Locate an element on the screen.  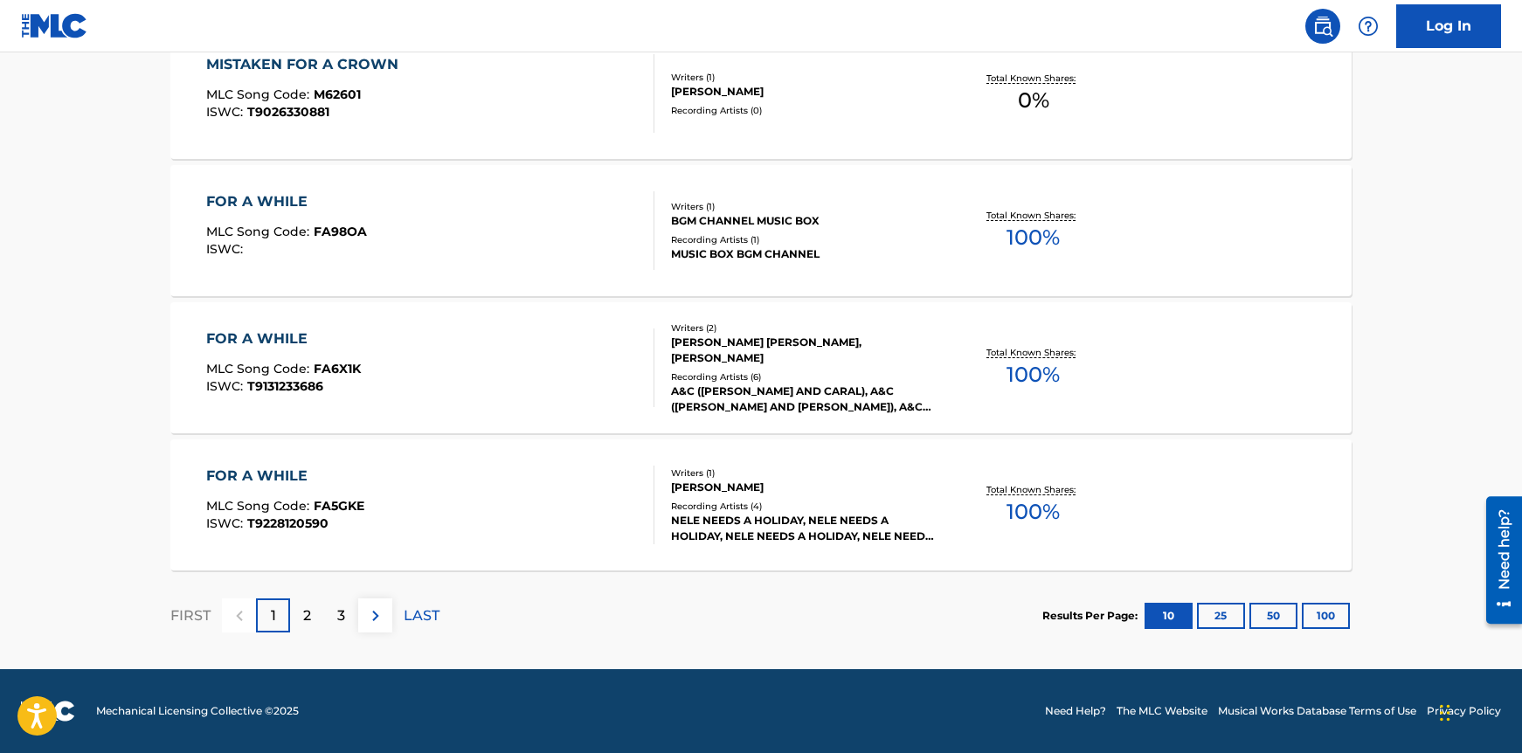
a: The MLC Website is located at coordinates (1162, 711).